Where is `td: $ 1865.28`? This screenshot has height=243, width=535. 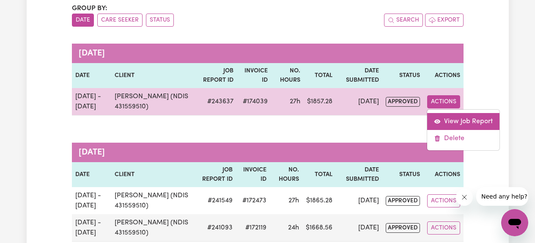 td: $ 1865.28 is located at coordinates (319, 201).